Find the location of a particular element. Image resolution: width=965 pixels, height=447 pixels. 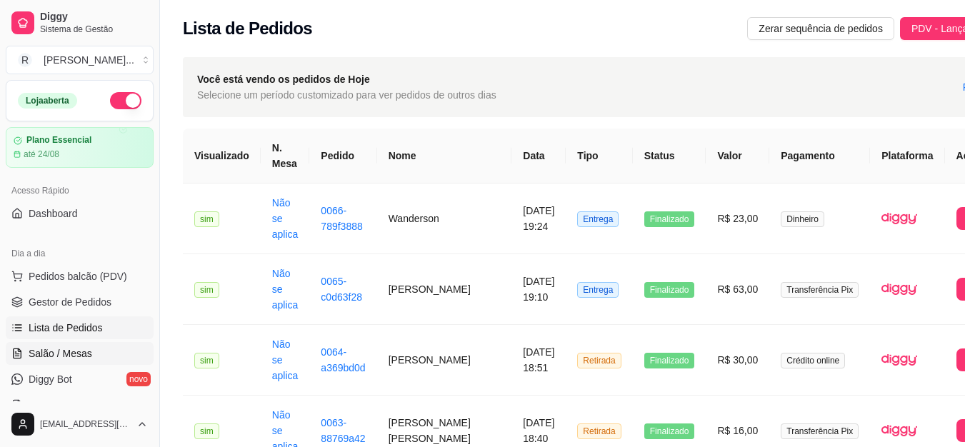

a: 0063-88769a42 is located at coordinates (343, 431).